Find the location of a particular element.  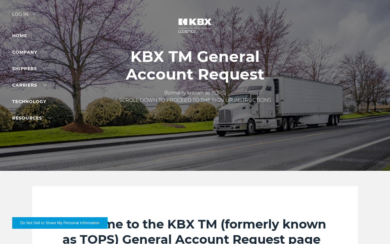

div: Log in is located at coordinates (24, 16).